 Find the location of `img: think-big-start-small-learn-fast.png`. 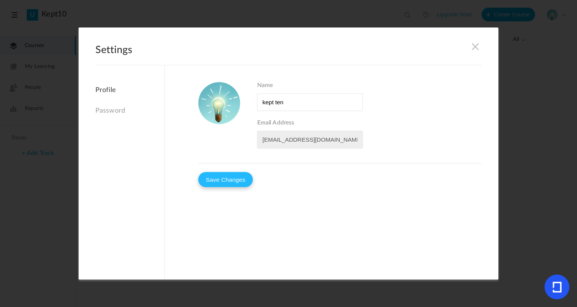

img: think-big-start-small-learn-fast.png is located at coordinates (219, 103).